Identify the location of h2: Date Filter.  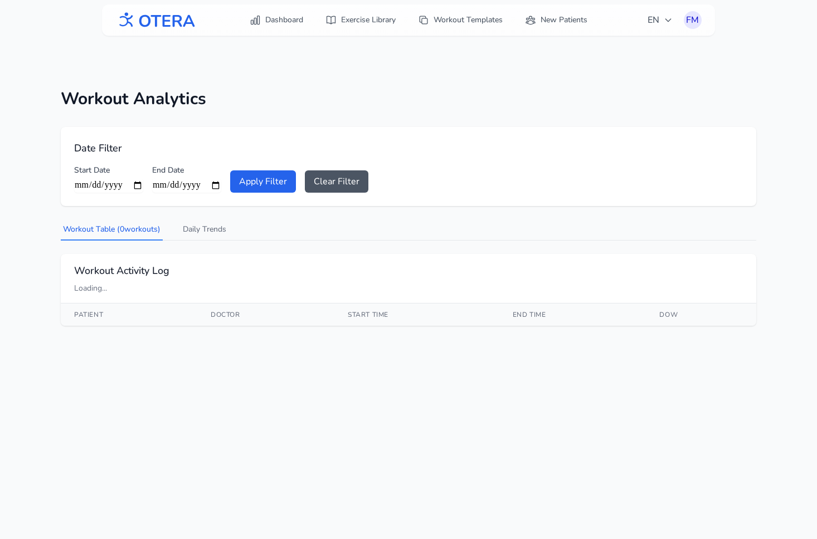
(408, 148).